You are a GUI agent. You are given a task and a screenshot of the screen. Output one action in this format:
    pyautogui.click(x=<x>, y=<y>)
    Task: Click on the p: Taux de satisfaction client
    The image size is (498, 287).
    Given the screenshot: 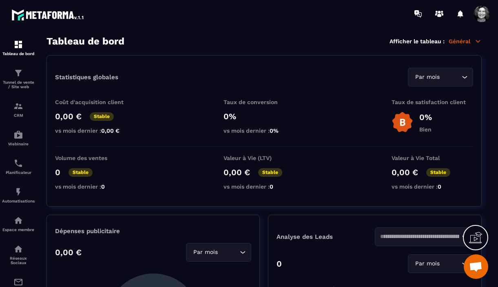 What is the action you would take?
    pyautogui.click(x=432, y=102)
    